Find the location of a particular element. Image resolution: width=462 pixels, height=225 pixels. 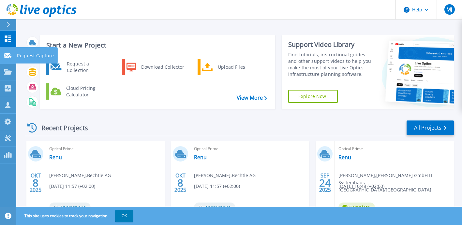

a: Cloud Pricing Calculator is located at coordinates (79, 92).